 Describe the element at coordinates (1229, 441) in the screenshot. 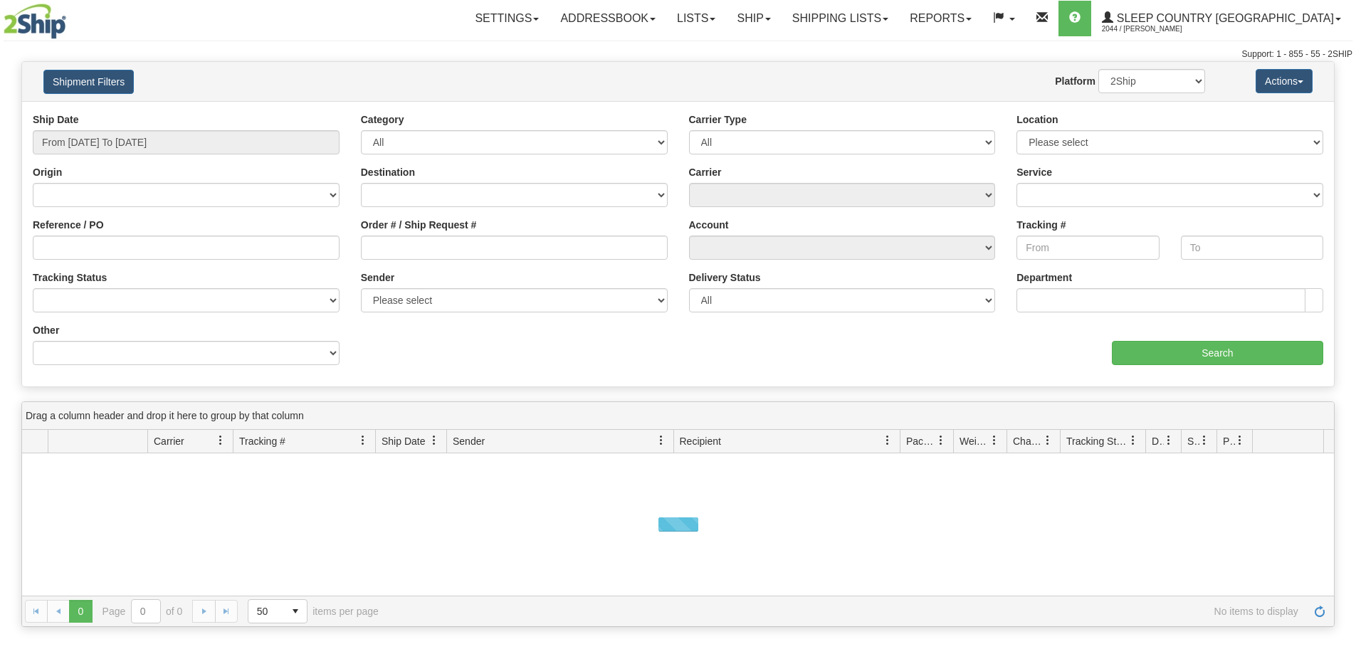

I see `span: Pickup Status` at that location.